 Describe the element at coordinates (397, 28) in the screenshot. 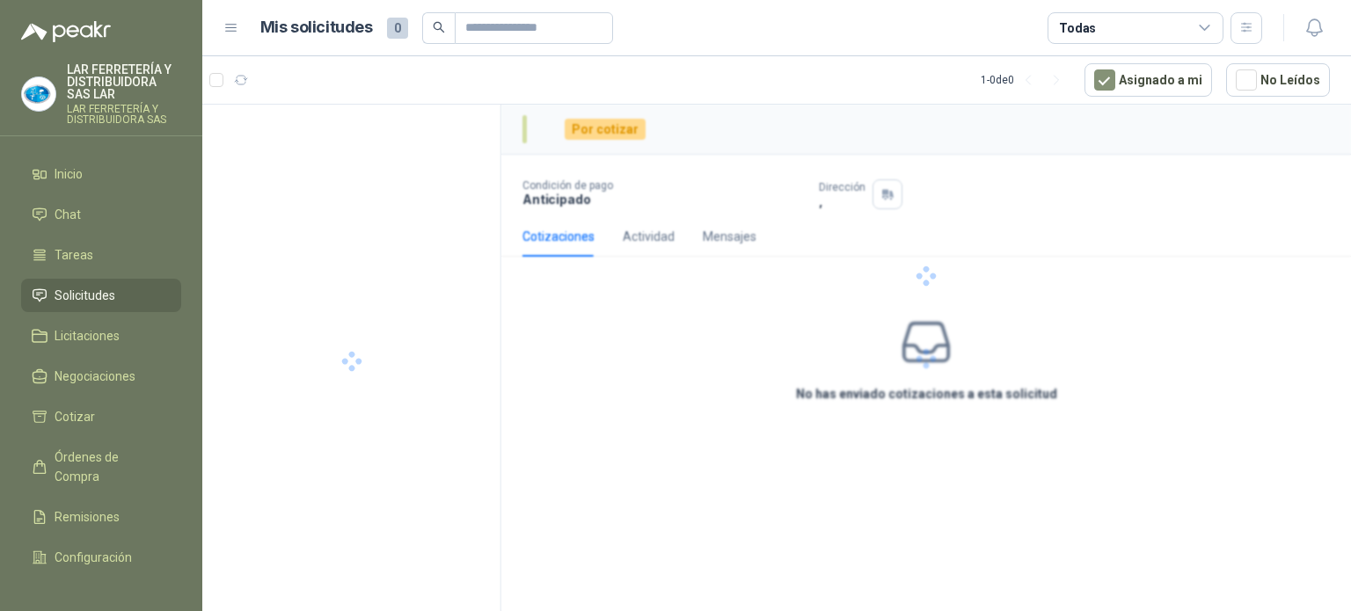

I see `span: 0` at that location.